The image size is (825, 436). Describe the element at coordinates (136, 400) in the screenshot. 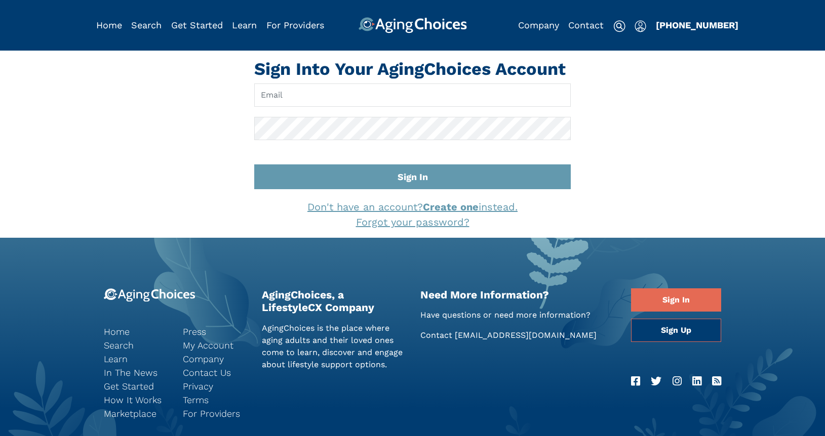

I see `a: How It Works` at that location.